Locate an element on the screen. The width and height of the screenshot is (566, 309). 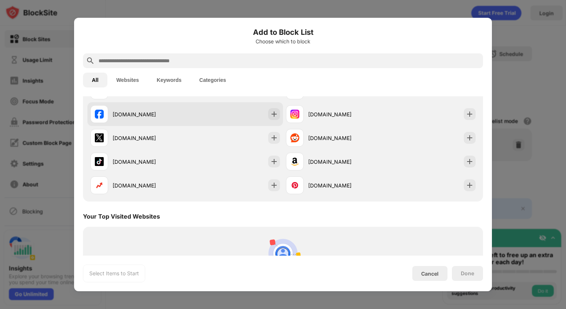
button: Categories is located at coordinates (212, 80).